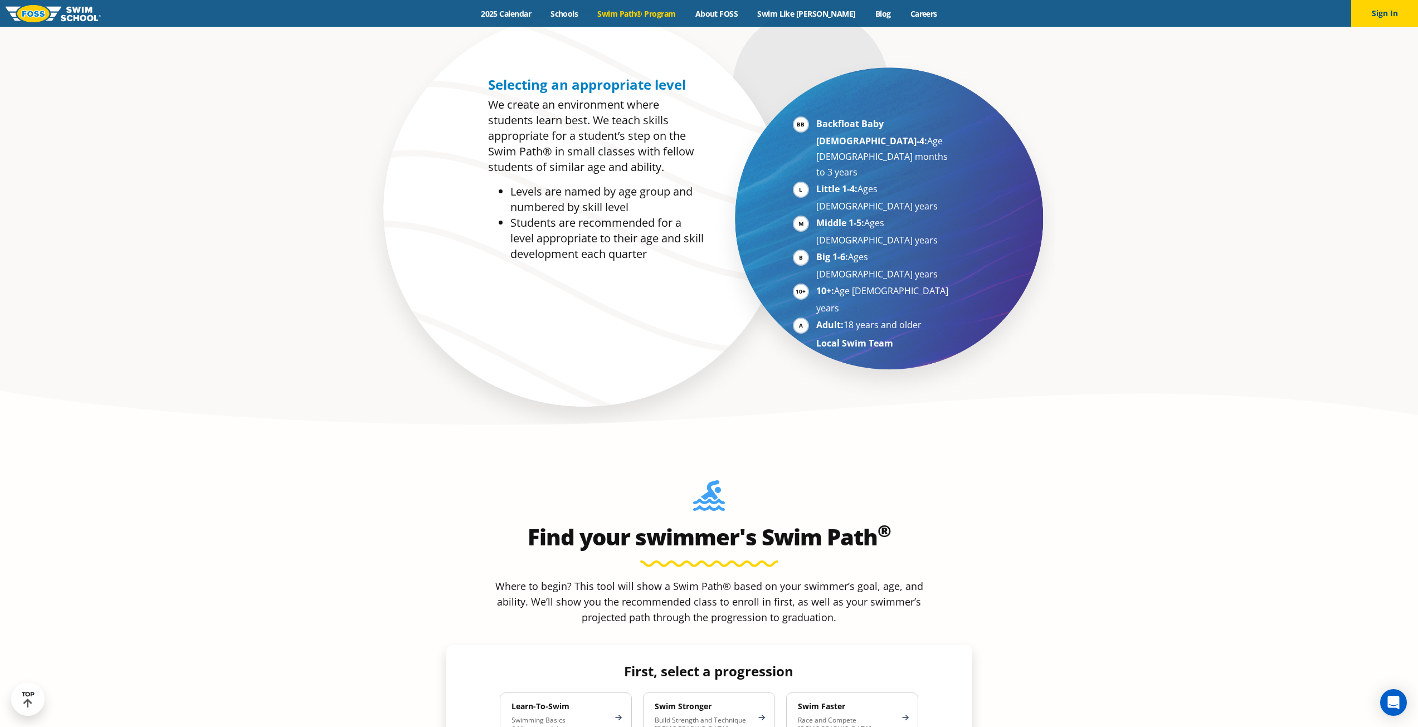  I want to click on a: Schools, so click(564, 13).